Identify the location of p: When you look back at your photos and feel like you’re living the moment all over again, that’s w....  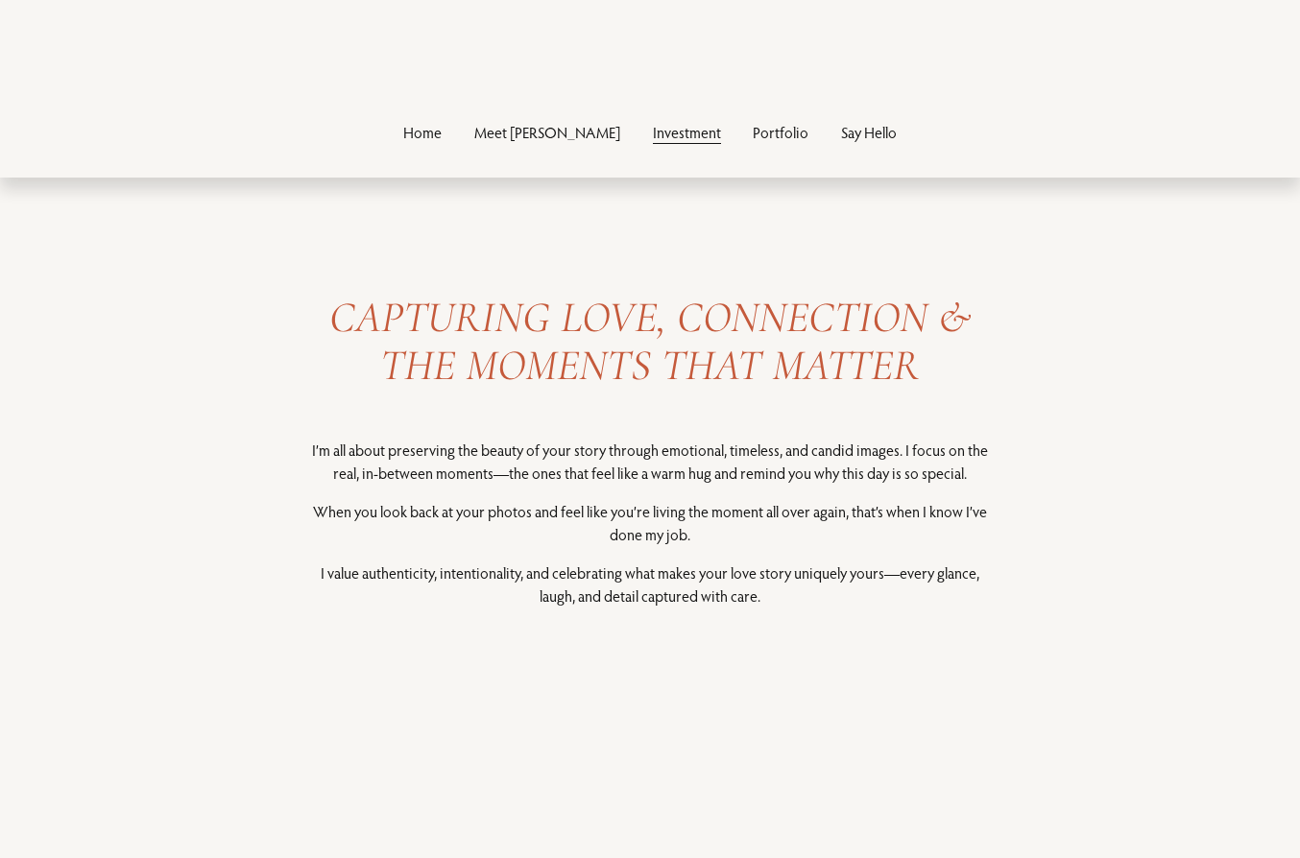
(650, 523).